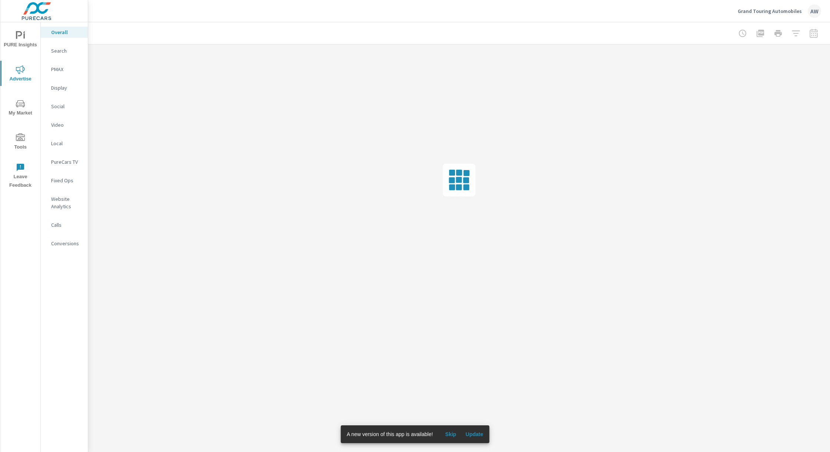 The height and width of the screenshot is (452, 830). What do you see at coordinates (769, 11) in the screenshot?
I see `p: Grand Touring Automobiles` at bounding box center [769, 11].